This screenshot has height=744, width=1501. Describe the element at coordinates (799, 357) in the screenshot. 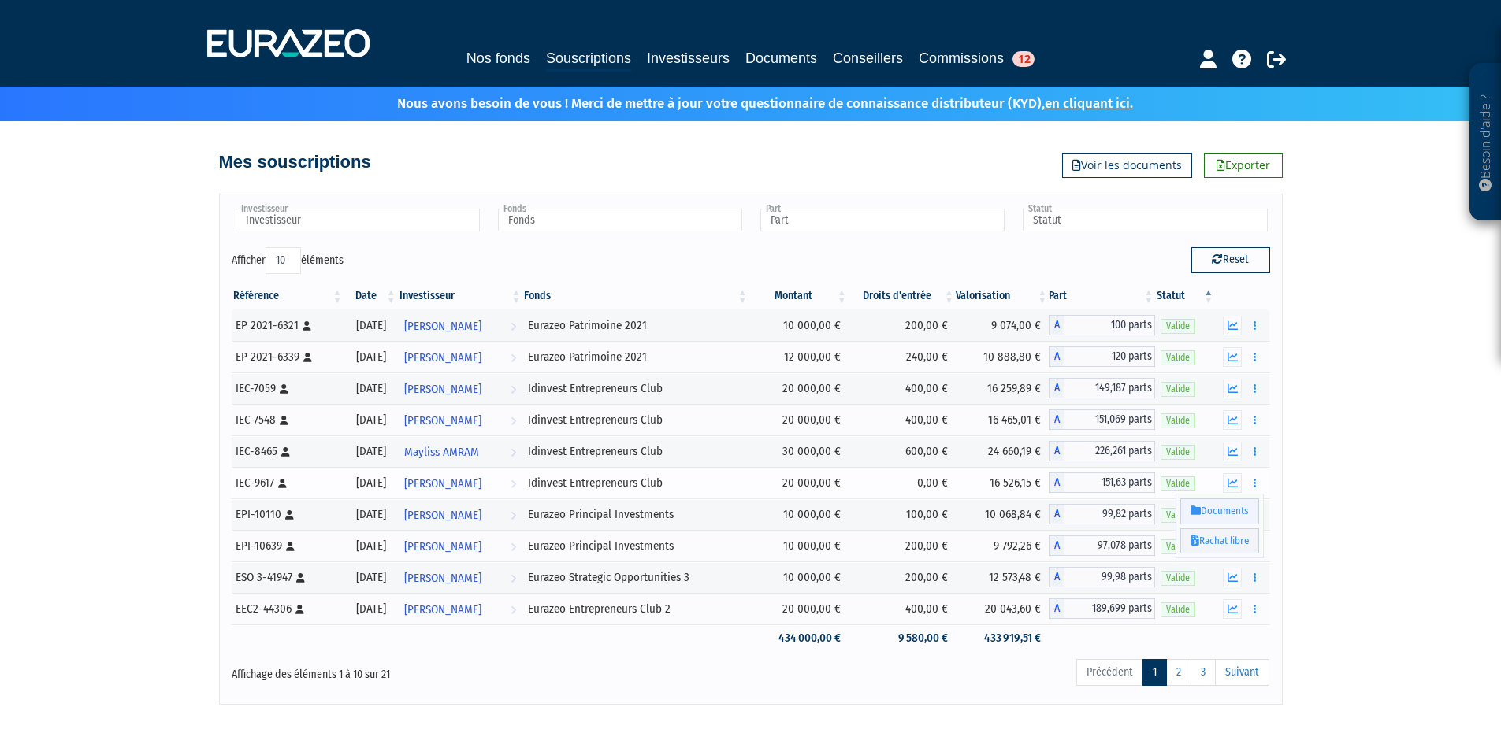

I see `td: 12 000,00 €` at that location.